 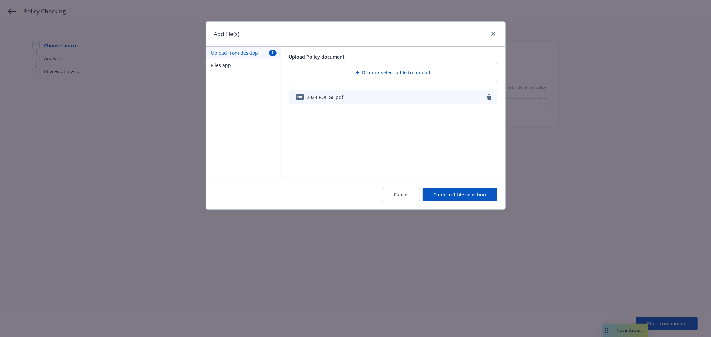 What do you see at coordinates (401, 195) in the screenshot?
I see `button: Cancel` at bounding box center [401, 195].